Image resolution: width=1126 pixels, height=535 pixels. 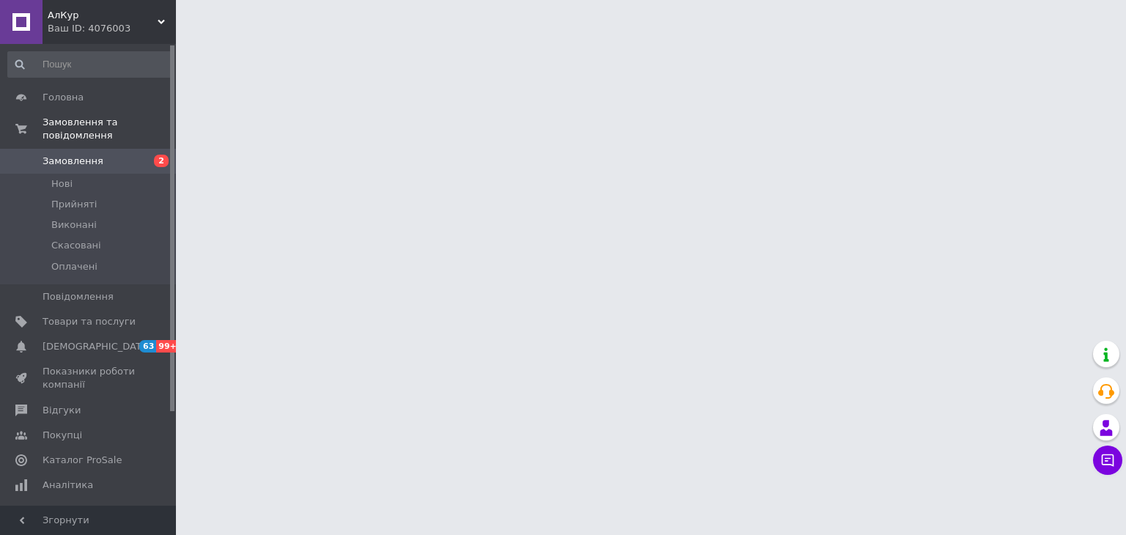 I want to click on span: Покупці, so click(x=62, y=436).